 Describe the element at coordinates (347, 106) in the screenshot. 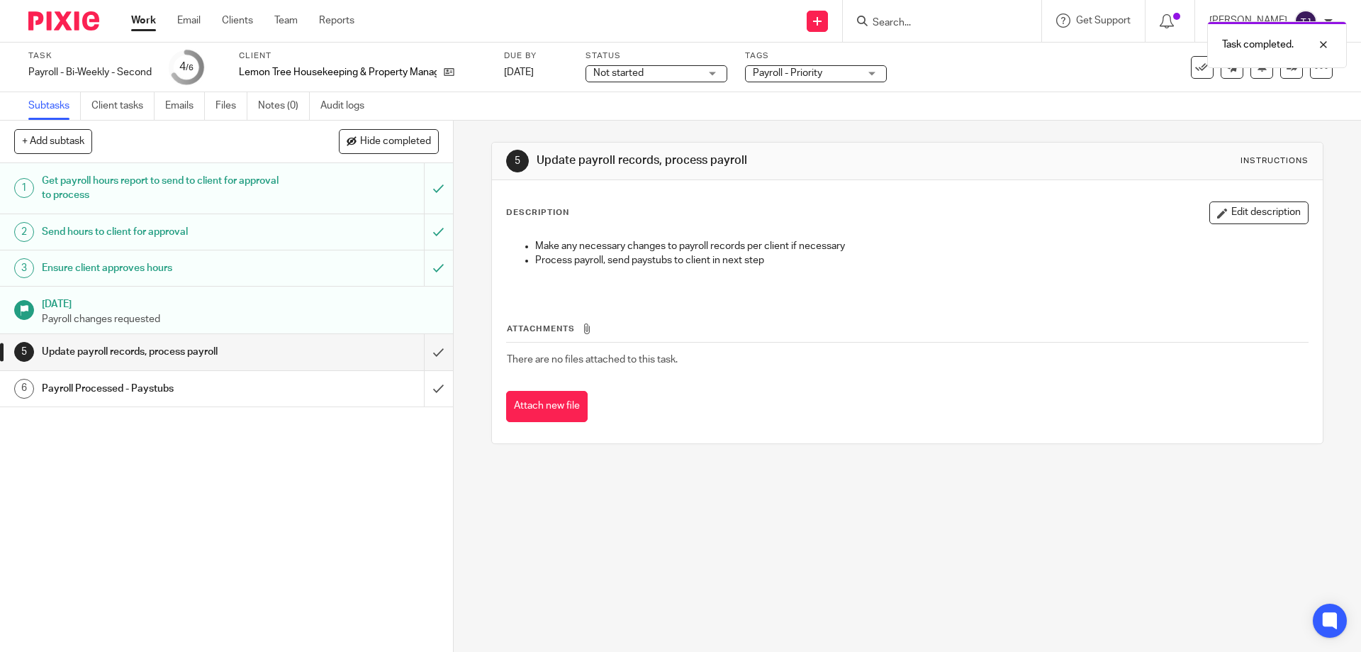

I see `a: Audit logs` at that location.